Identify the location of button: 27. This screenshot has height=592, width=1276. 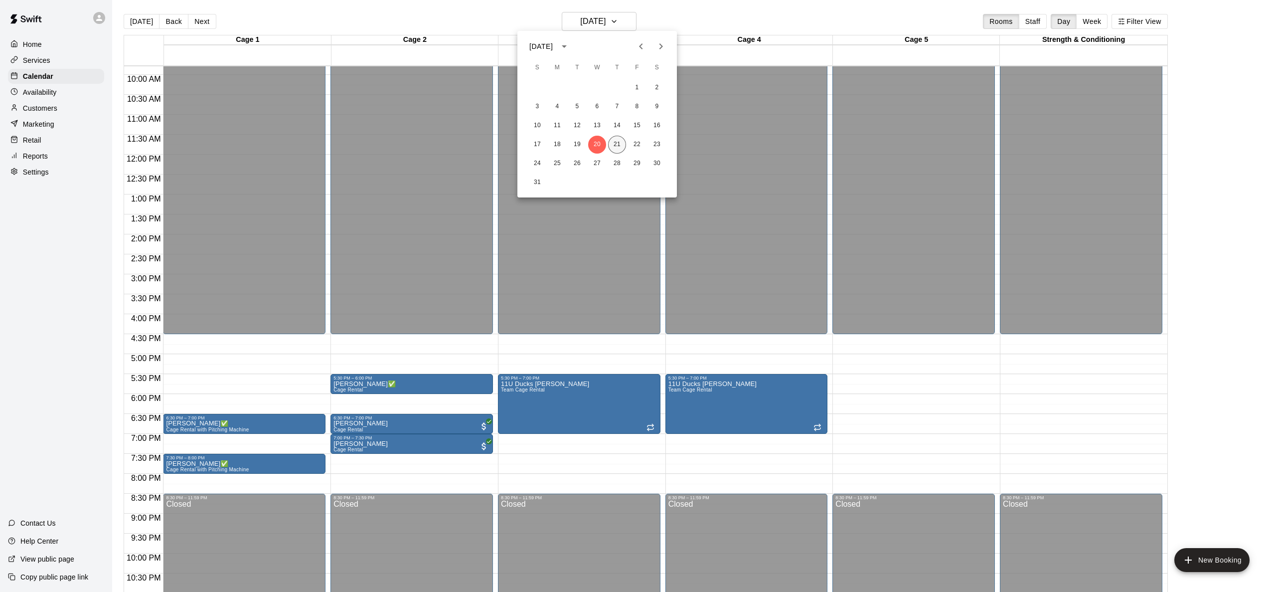
(597, 164).